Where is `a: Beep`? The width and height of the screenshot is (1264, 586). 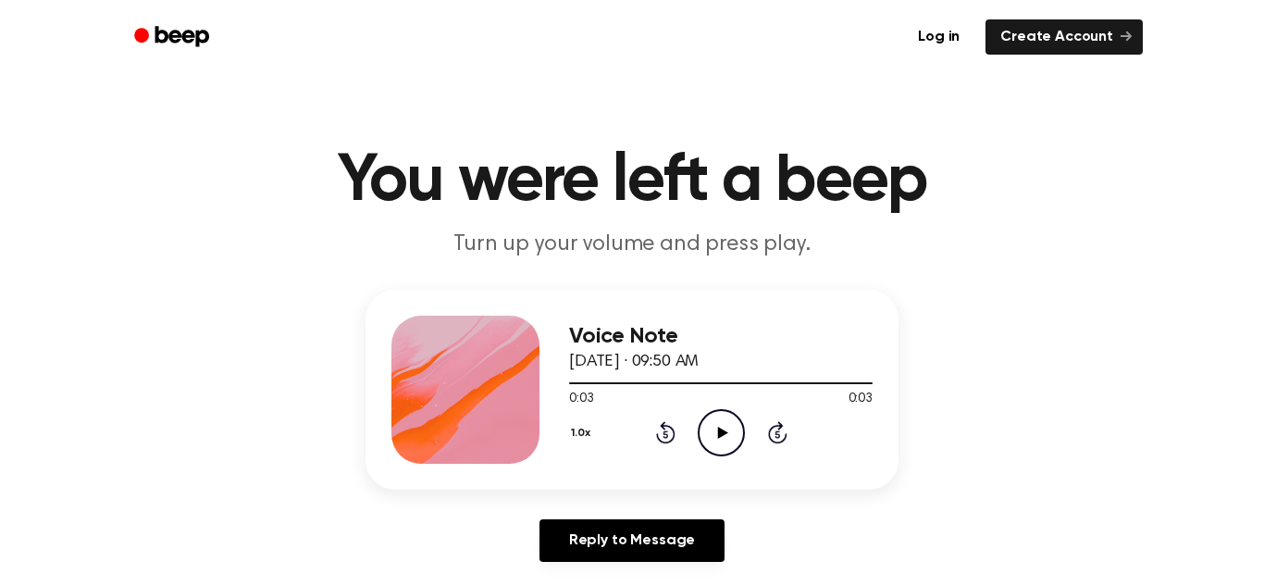
a: Beep is located at coordinates (173, 37).